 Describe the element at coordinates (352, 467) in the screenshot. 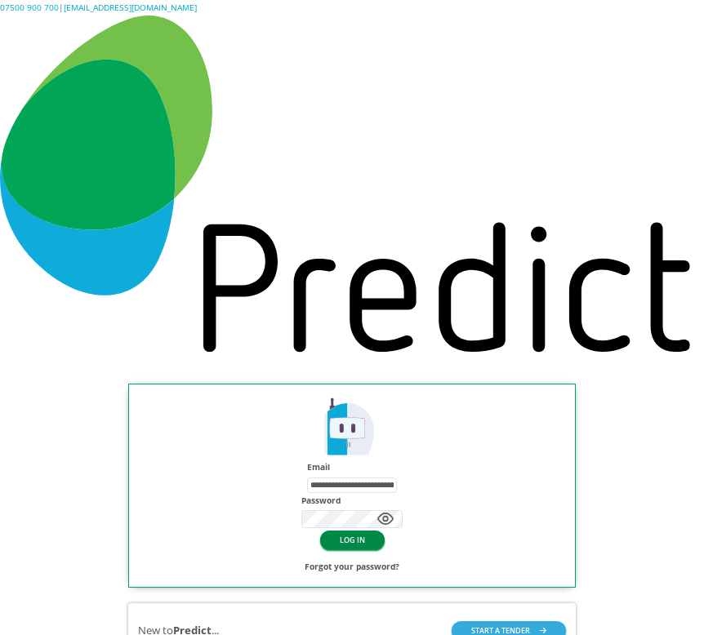

I see `h4: Email` at that location.